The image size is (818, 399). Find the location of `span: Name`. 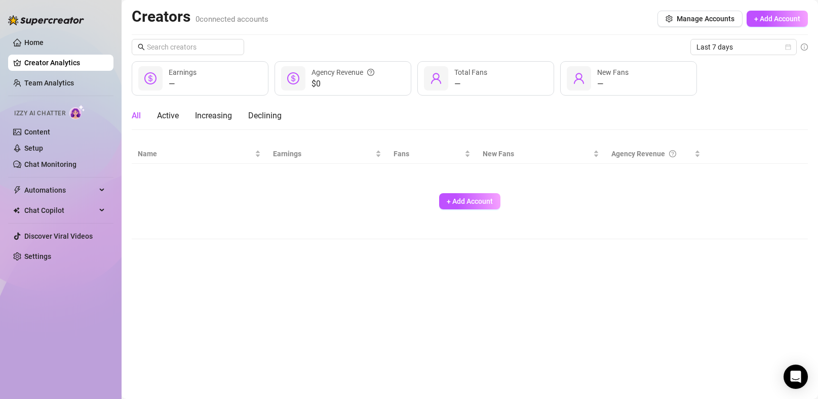

span: Name is located at coordinates (195, 154).